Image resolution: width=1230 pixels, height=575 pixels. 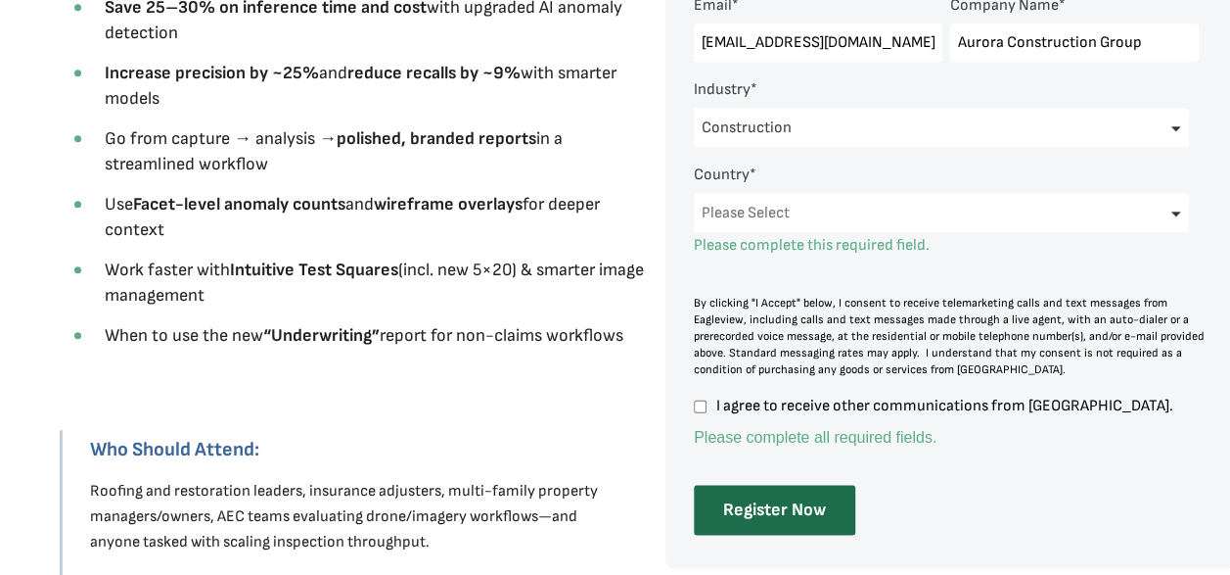 I want to click on input: Register Now, so click(x=774, y=509).